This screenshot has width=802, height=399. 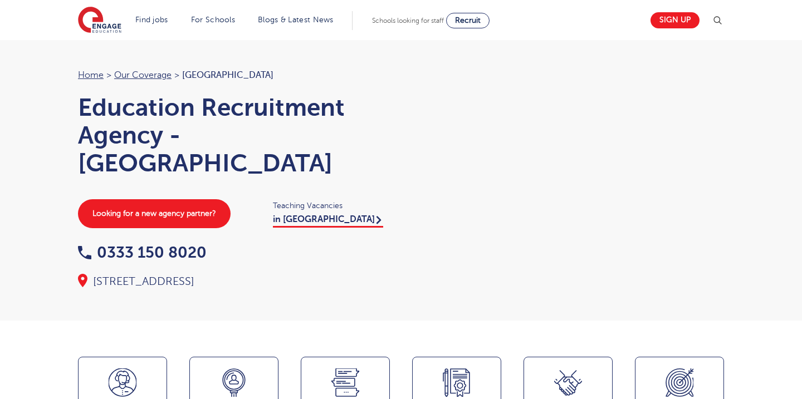 What do you see at coordinates (142, 252) in the screenshot?
I see `a: 0333 150 8020` at bounding box center [142, 252].